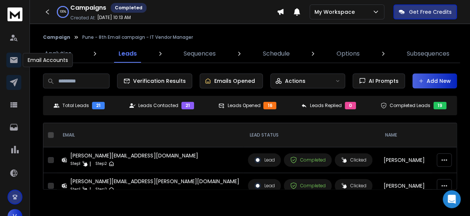 The image size is (470, 216). What do you see at coordinates (430, 12) in the screenshot?
I see `p: Get Free Credits` at bounding box center [430, 12].